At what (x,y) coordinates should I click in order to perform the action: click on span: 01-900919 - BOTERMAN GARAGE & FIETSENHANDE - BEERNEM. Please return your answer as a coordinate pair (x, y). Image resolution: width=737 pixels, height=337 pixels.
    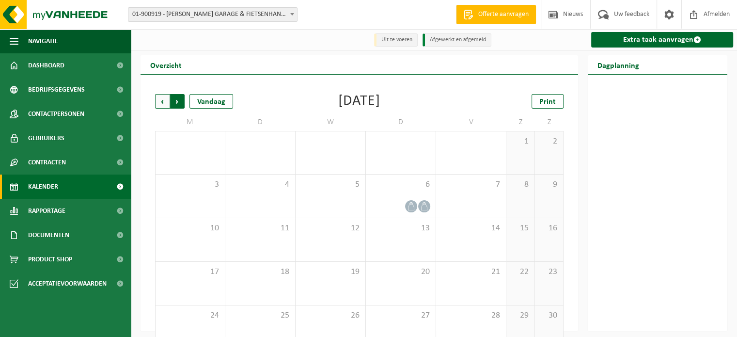
    Looking at the image, I should click on (213, 15).